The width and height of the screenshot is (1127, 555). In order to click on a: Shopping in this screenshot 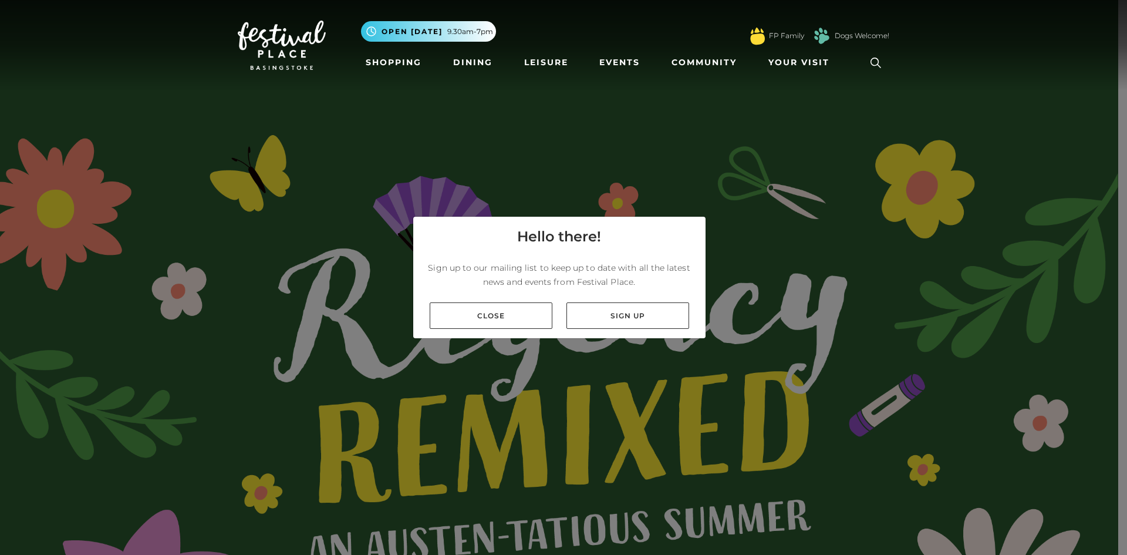, I will do `click(393, 62)`.